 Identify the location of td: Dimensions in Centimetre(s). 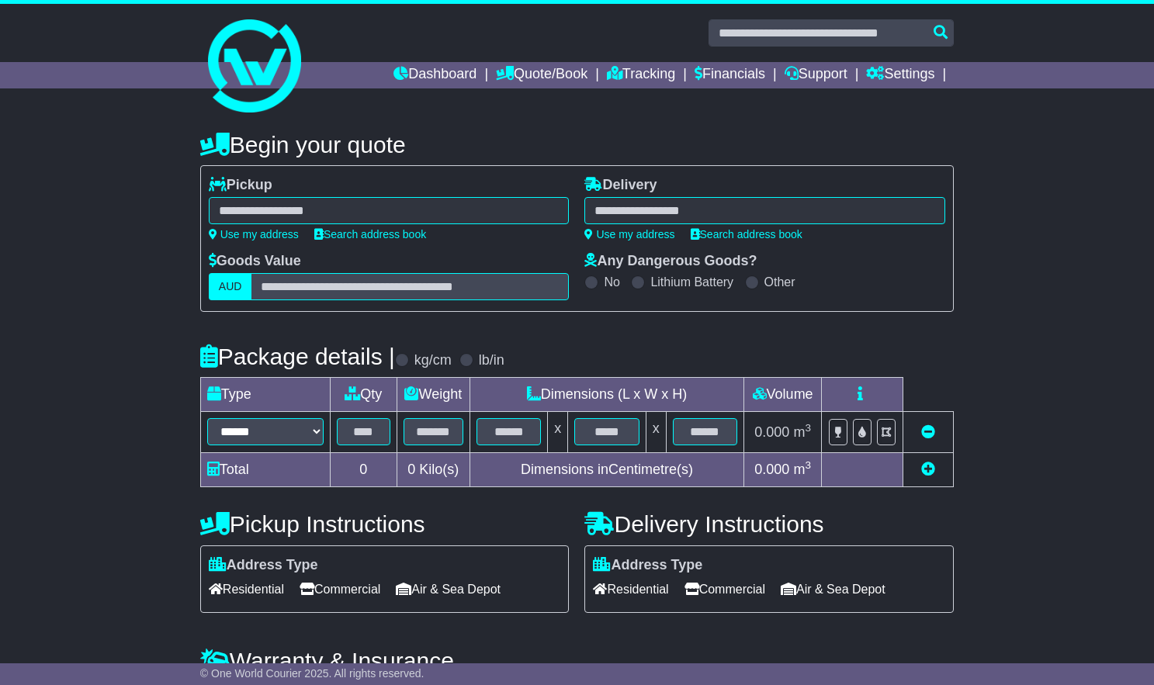
(606, 469).